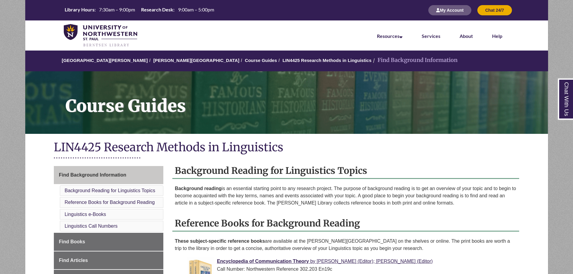 The image size is (573, 274). What do you see at coordinates (72, 241) in the screenshot?
I see `span: Find Books` at bounding box center [72, 241].